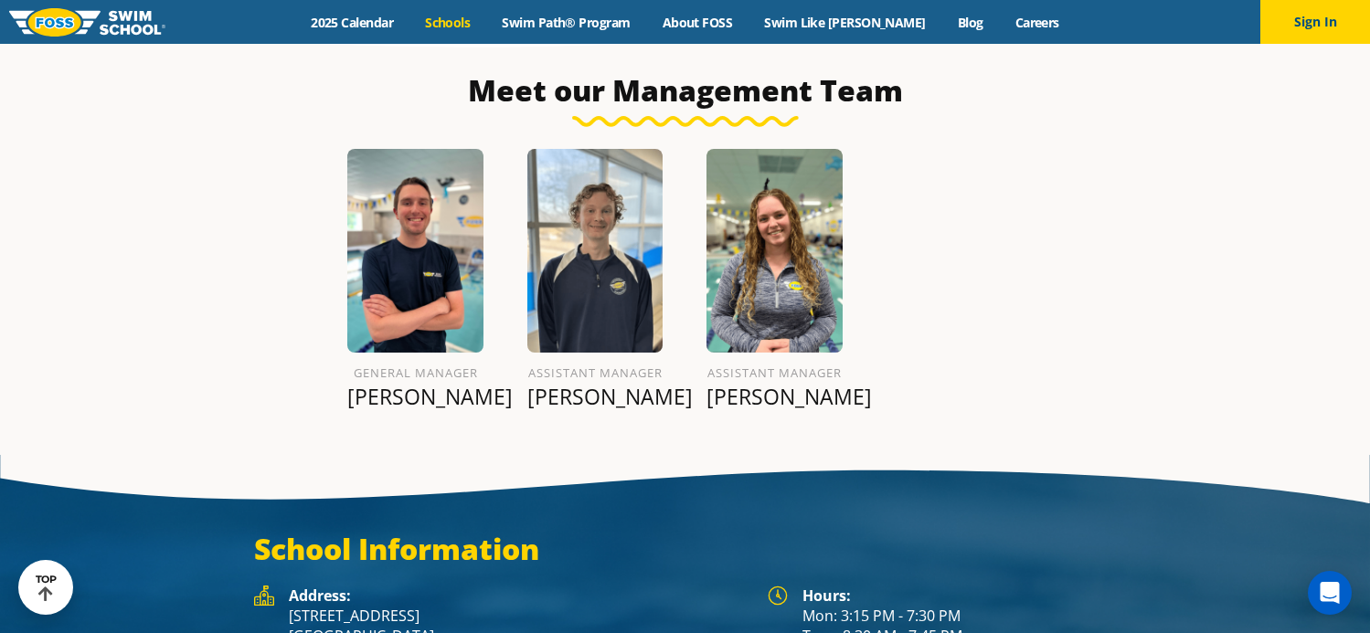 This screenshot has height=633, width=1370. What do you see at coordinates (352, 22) in the screenshot?
I see `a: 2025 Calendar` at bounding box center [352, 22].